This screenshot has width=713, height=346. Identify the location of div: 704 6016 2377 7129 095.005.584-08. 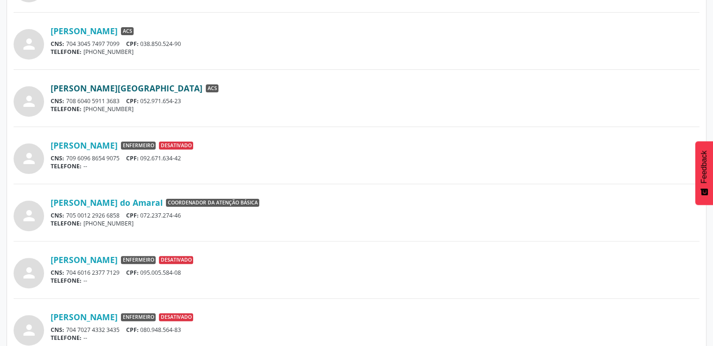
(375, 272).